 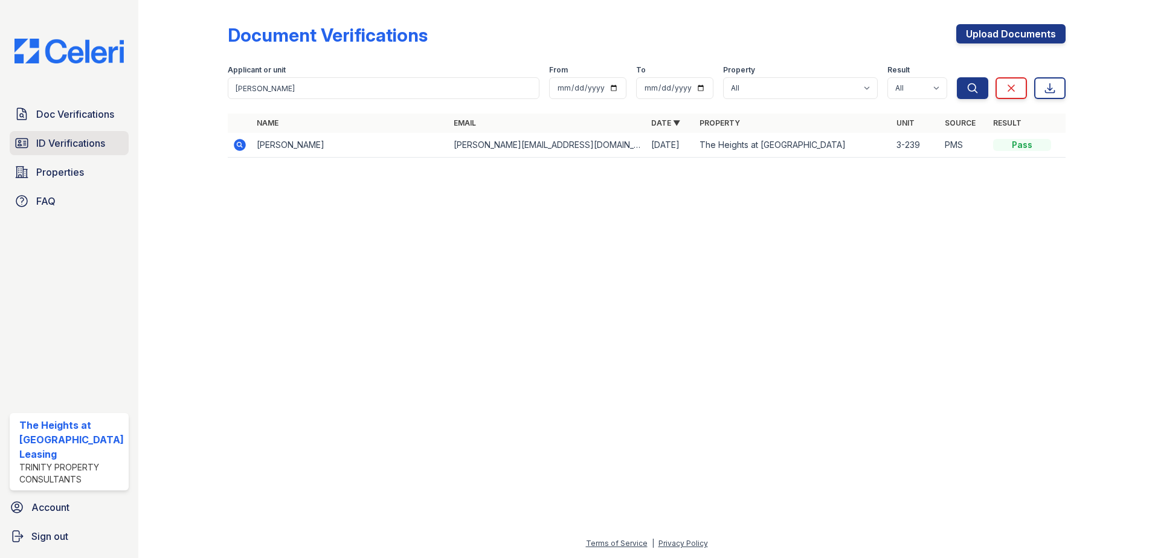 What do you see at coordinates (75, 114) in the screenshot?
I see `span: Doc Verifications` at bounding box center [75, 114].